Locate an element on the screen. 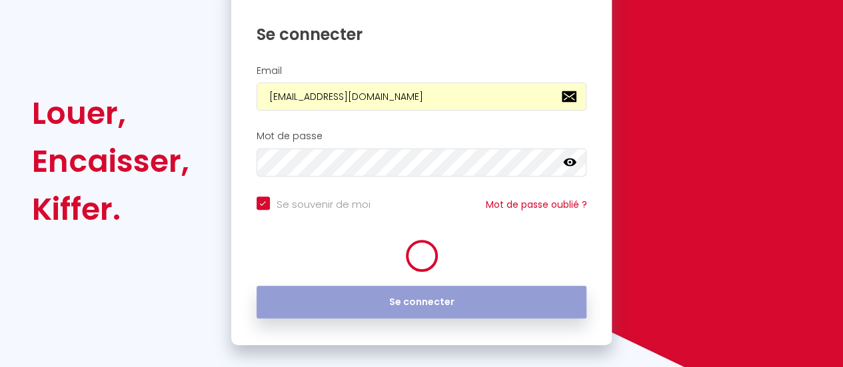  div: Encaisser, is located at coordinates (111, 161).